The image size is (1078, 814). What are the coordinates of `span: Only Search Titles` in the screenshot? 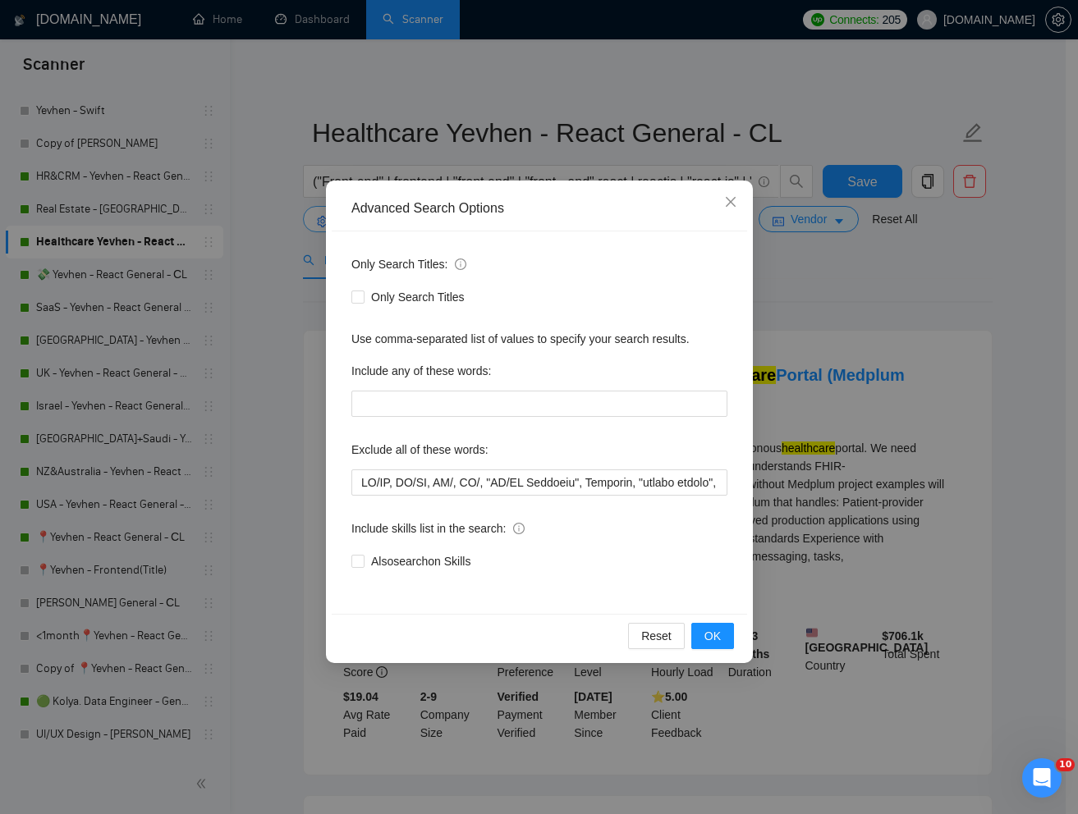 It's located at (418, 297).